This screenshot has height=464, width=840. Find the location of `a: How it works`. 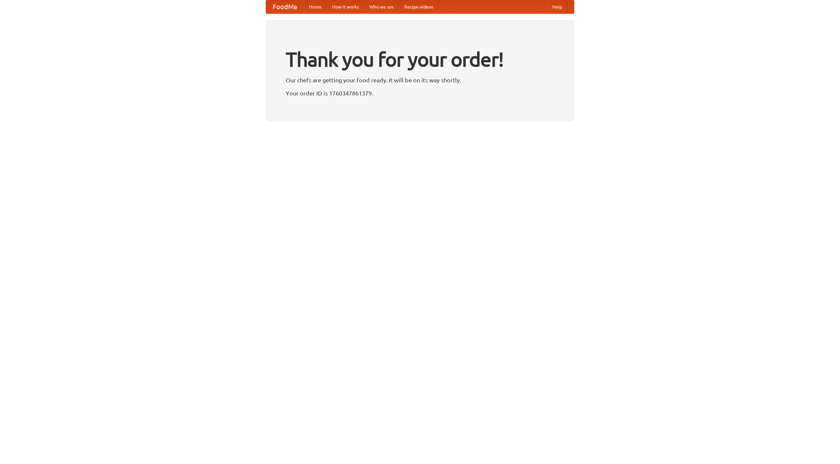

a: How it works is located at coordinates (346, 7).